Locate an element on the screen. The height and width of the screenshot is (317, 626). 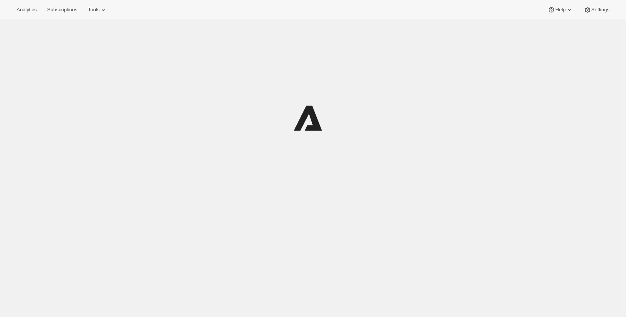
button: Settings is located at coordinates (597, 10).